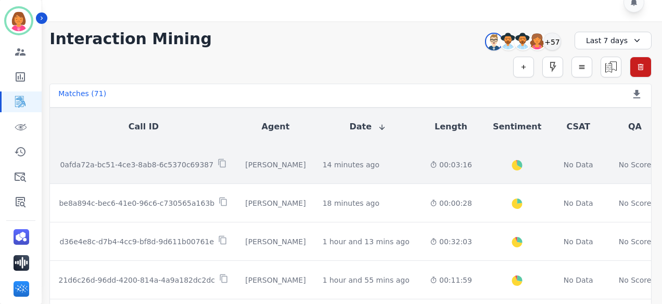 This screenshot has height=304, width=662. I want to click on button: Date, so click(368, 127).